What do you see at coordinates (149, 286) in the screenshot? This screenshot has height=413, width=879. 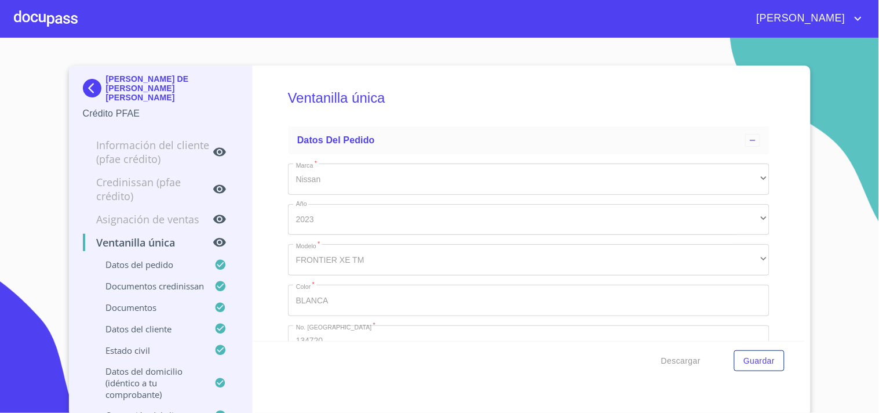 I see `p: Documentos CrediNissan` at bounding box center [149, 286].